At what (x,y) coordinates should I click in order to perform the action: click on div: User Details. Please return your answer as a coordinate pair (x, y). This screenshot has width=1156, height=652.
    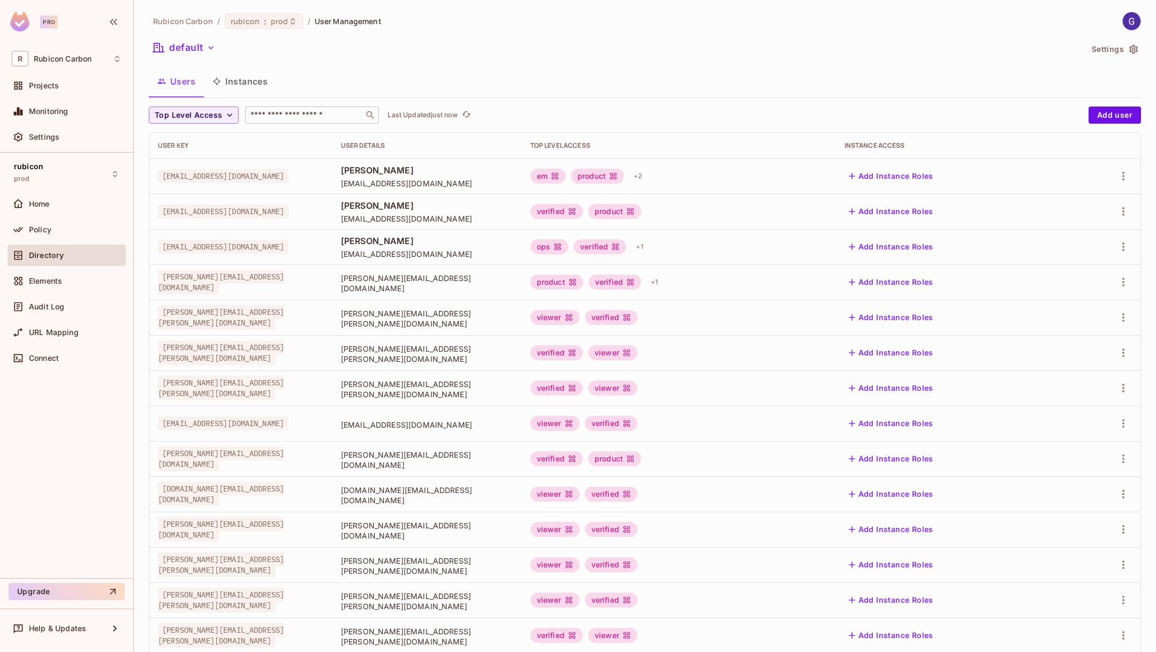
    Looking at the image, I should click on (427, 146).